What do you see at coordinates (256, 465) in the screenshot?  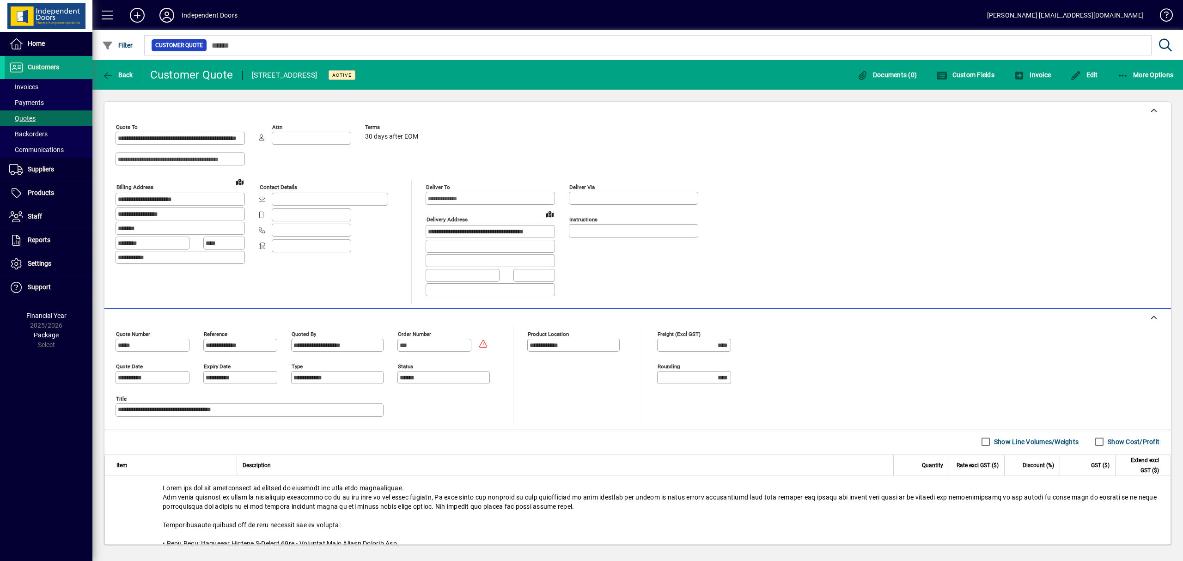 I see `span: Description` at bounding box center [256, 465].